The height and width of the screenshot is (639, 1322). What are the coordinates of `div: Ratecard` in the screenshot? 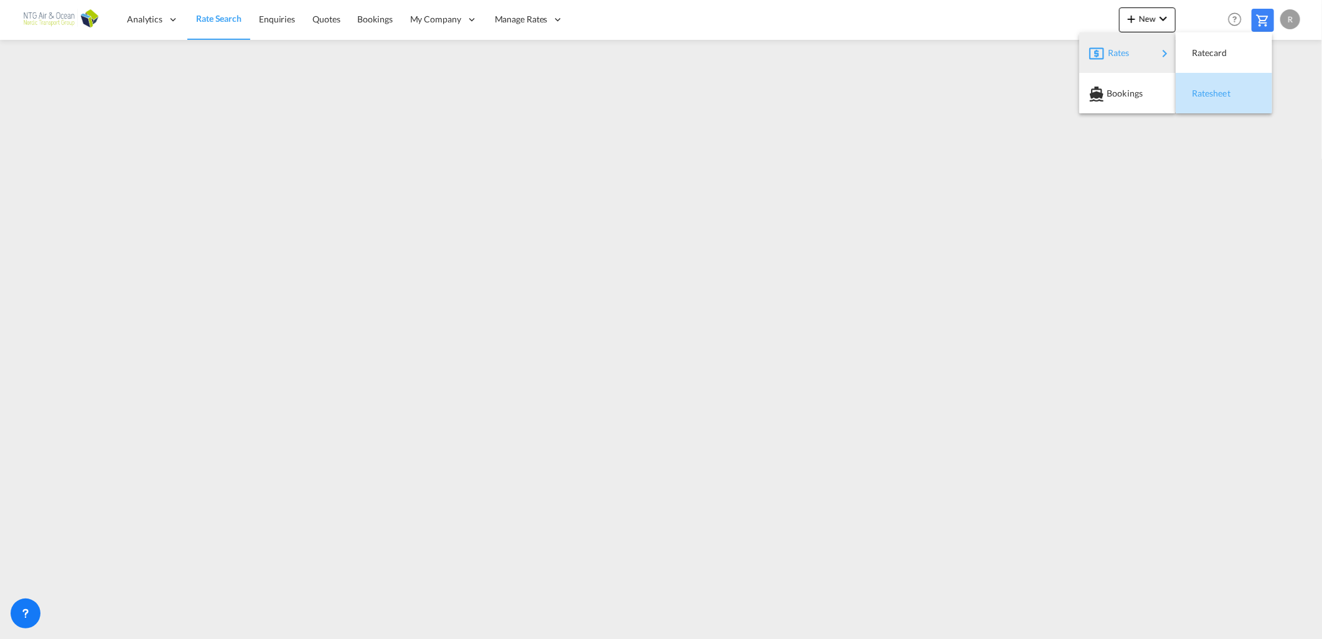 It's located at (1224, 53).